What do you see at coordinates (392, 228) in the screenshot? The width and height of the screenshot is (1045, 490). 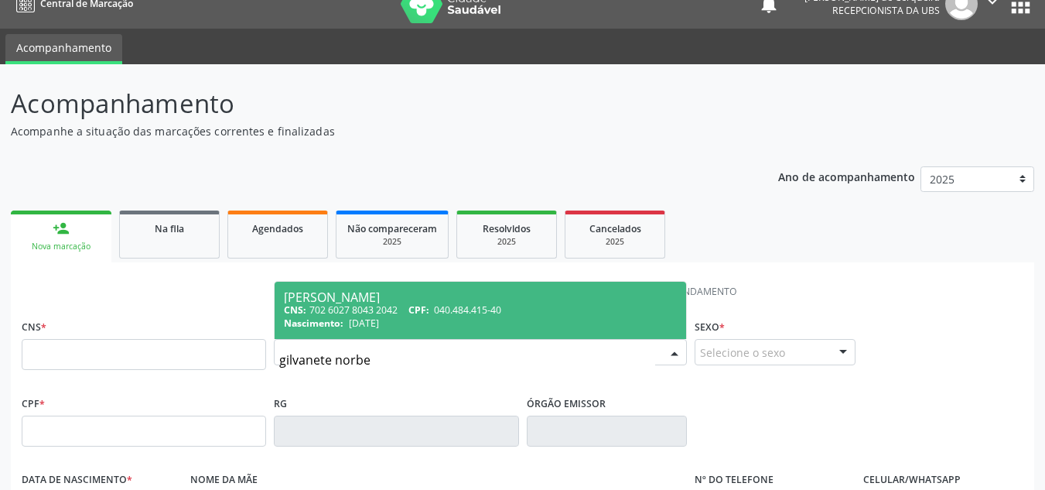 I see `span: Não compareceram` at bounding box center [392, 228].